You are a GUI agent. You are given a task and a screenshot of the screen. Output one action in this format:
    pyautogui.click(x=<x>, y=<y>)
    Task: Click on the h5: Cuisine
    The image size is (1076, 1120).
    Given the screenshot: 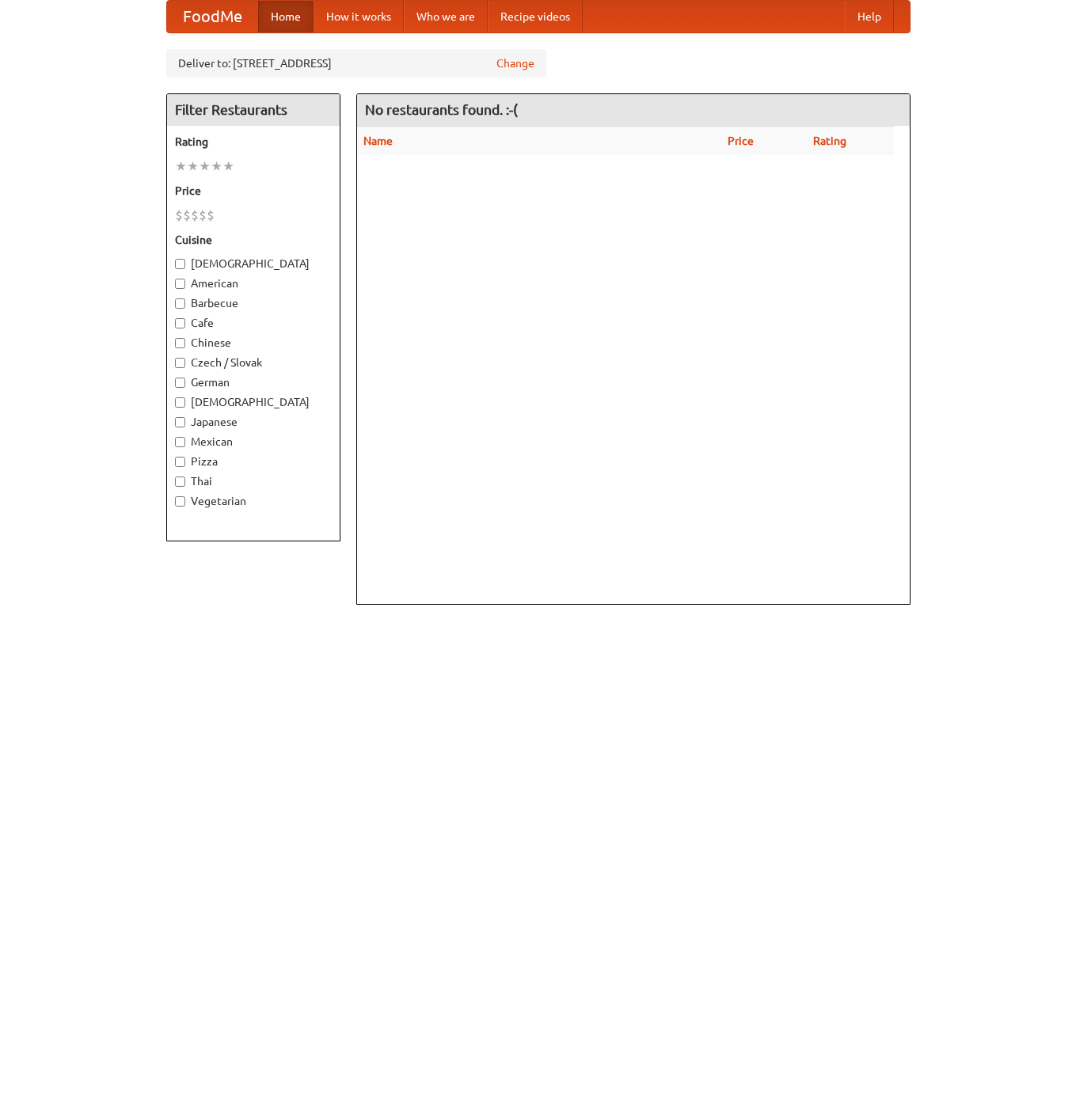 What is the action you would take?
    pyautogui.click(x=253, y=240)
    